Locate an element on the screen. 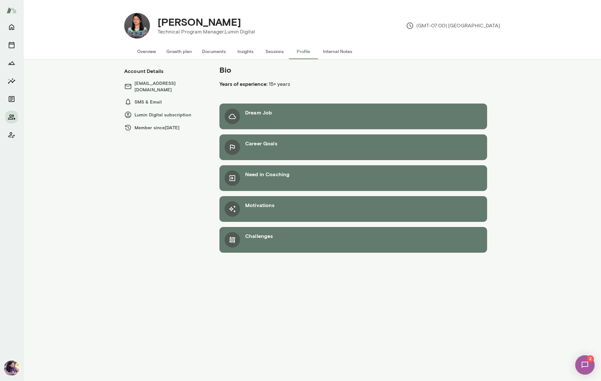 This screenshot has width=601, height=381. button: Overview is located at coordinates (146, 51).